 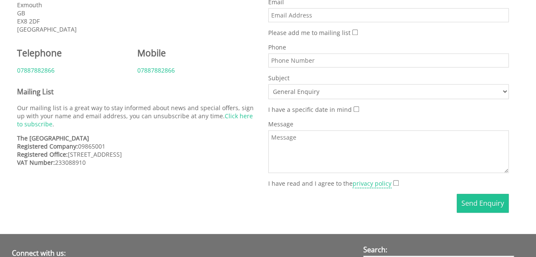 What do you see at coordinates (389, 124) in the screenshot?
I see `label: Message` at bounding box center [389, 124].